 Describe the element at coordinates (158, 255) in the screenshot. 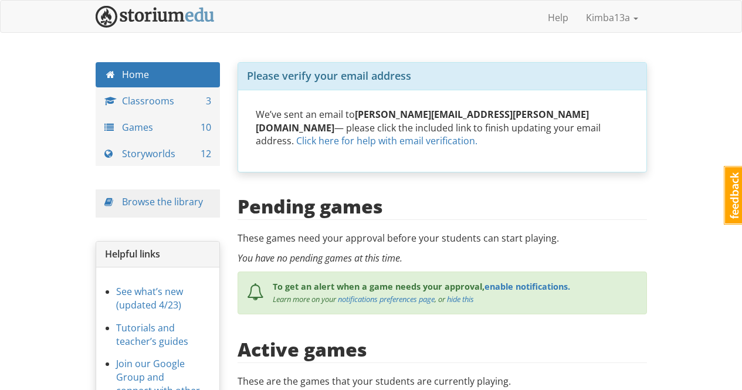

I see `div: Helpful links` at that location.